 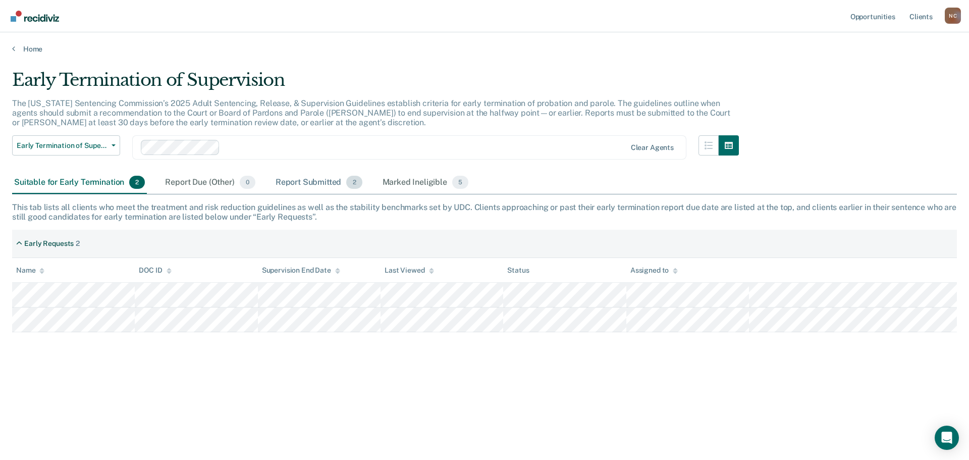 What do you see at coordinates (30, 270) in the screenshot?
I see `div: Name` at bounding box center [30, 270].